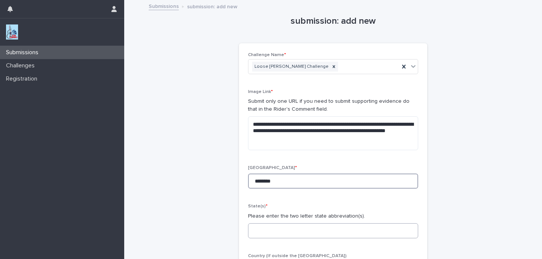 The image size is (542, 259). I want to click on p: Please enter the two letter state abbreviation(s)., so click(333, 216).